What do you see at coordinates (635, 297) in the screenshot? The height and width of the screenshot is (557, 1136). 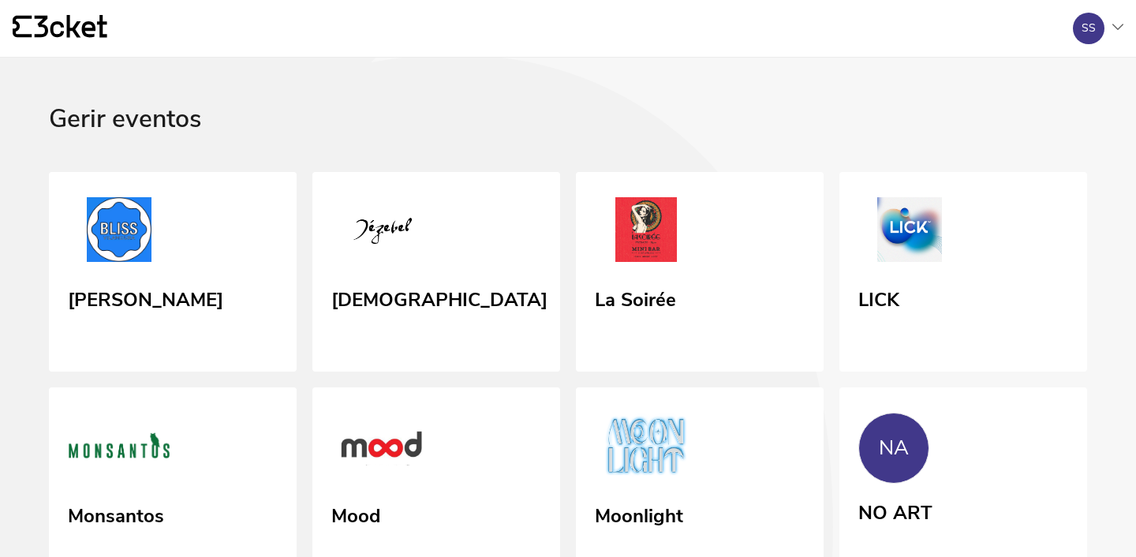 I see `div: La Soirée` at bounding box center [635, 297].